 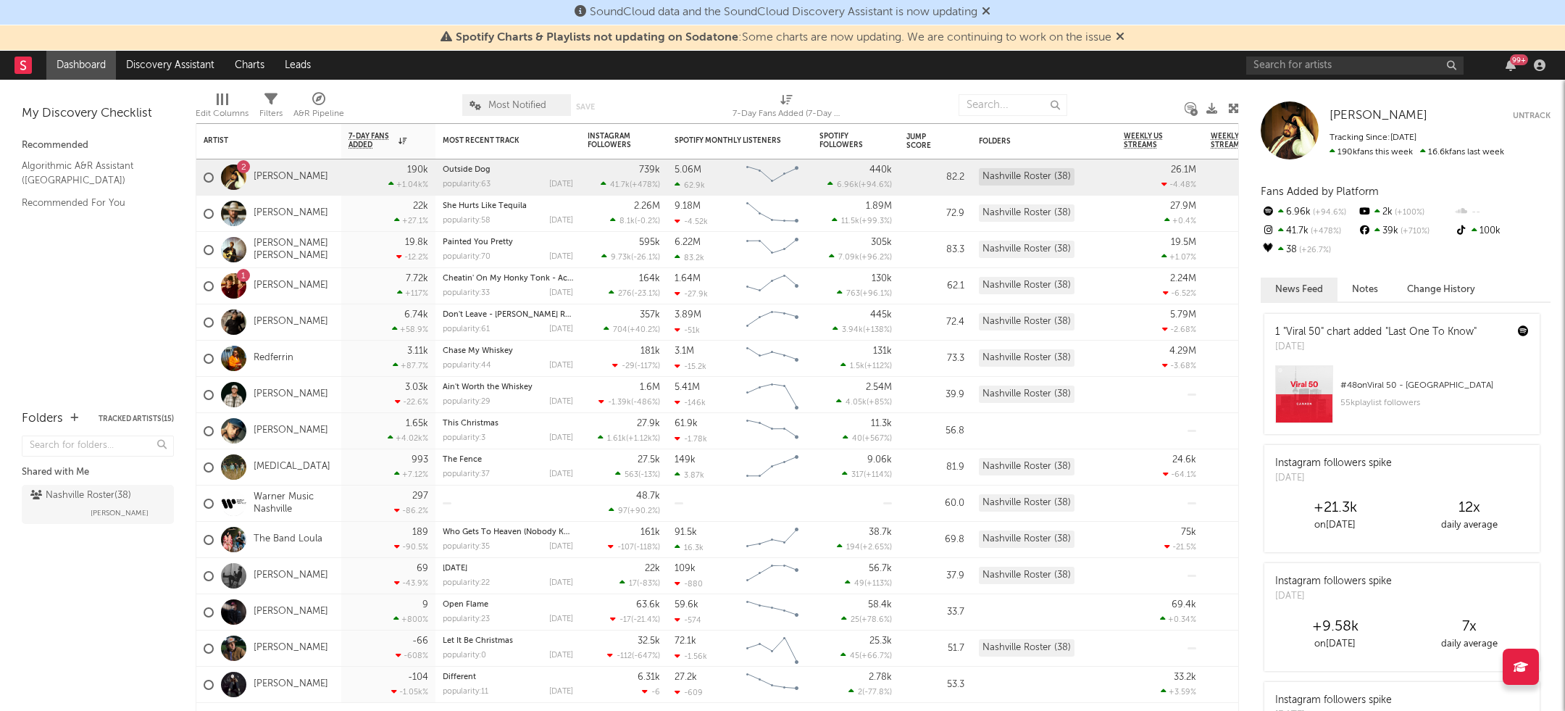 What do you see at coordinates (1469, 508) in the screenshot?
I see `div: 12 x` at bounding box center [1469, 508].